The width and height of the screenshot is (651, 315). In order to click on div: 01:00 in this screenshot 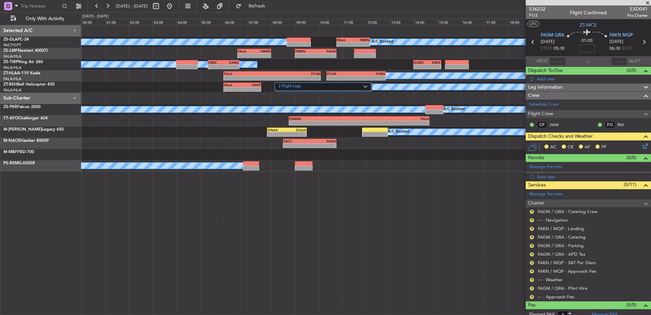, I will do `click(117, 22)`.